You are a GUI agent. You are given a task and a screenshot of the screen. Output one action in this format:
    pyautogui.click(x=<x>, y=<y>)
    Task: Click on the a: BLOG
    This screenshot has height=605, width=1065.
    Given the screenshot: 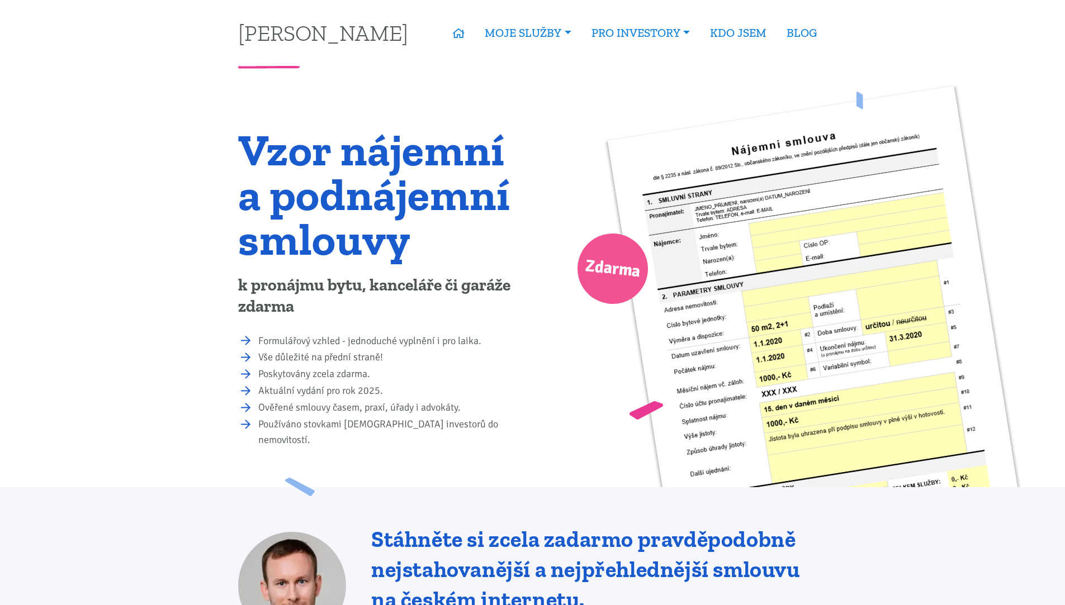 What is the action you would take?
    pyautogui.click(x=802, y=33)
    